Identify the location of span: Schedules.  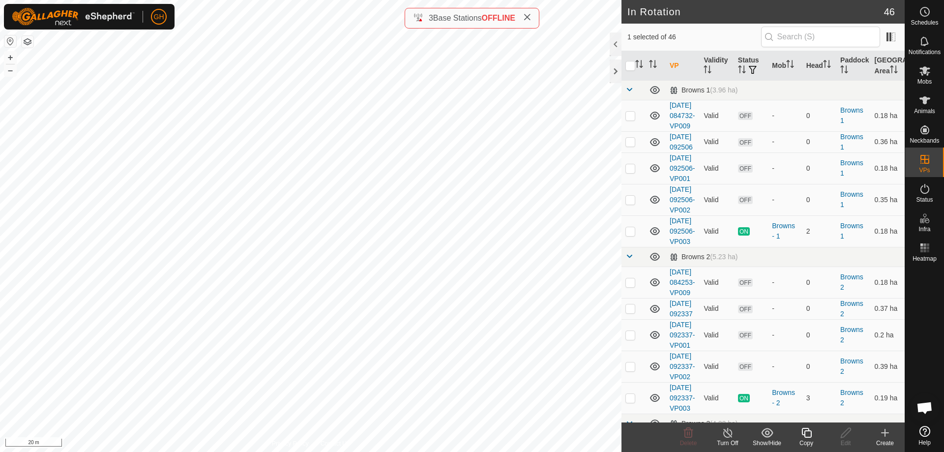
(924, 23).